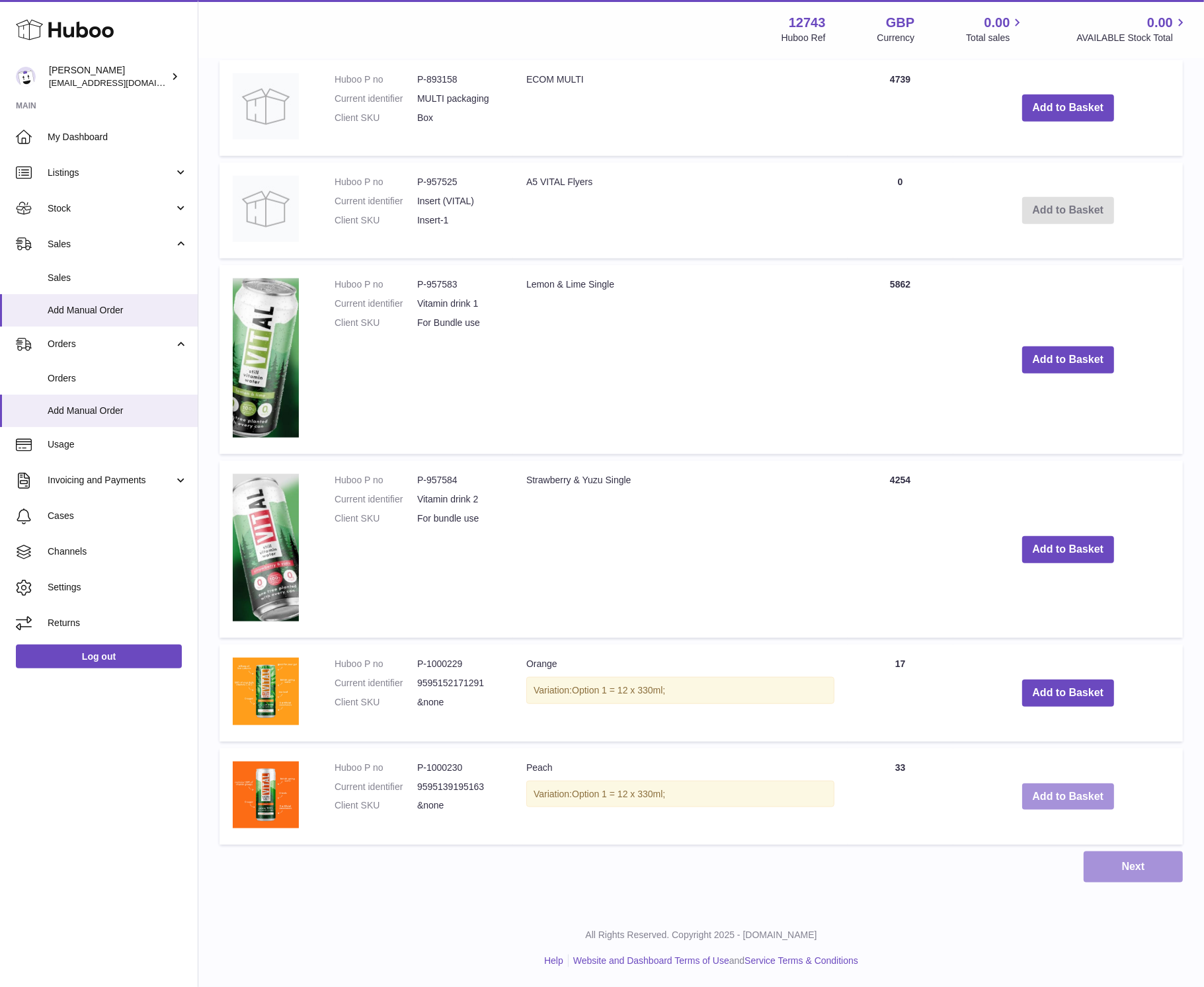  I want to click on div: Currency, so click(896, 38).